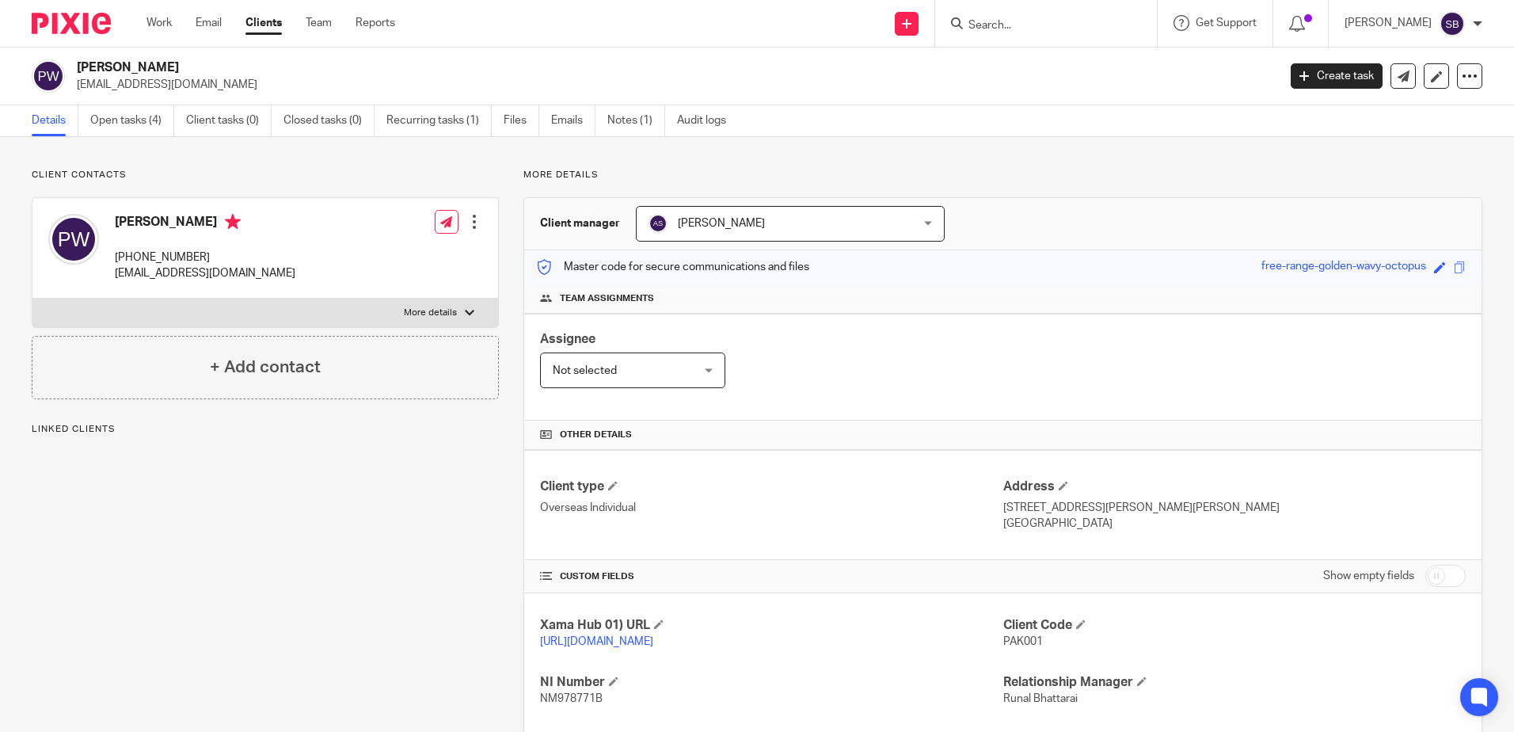  Describe the element at coordinates (1038, 26) in the screenshot. I see `input: Search` at that location.